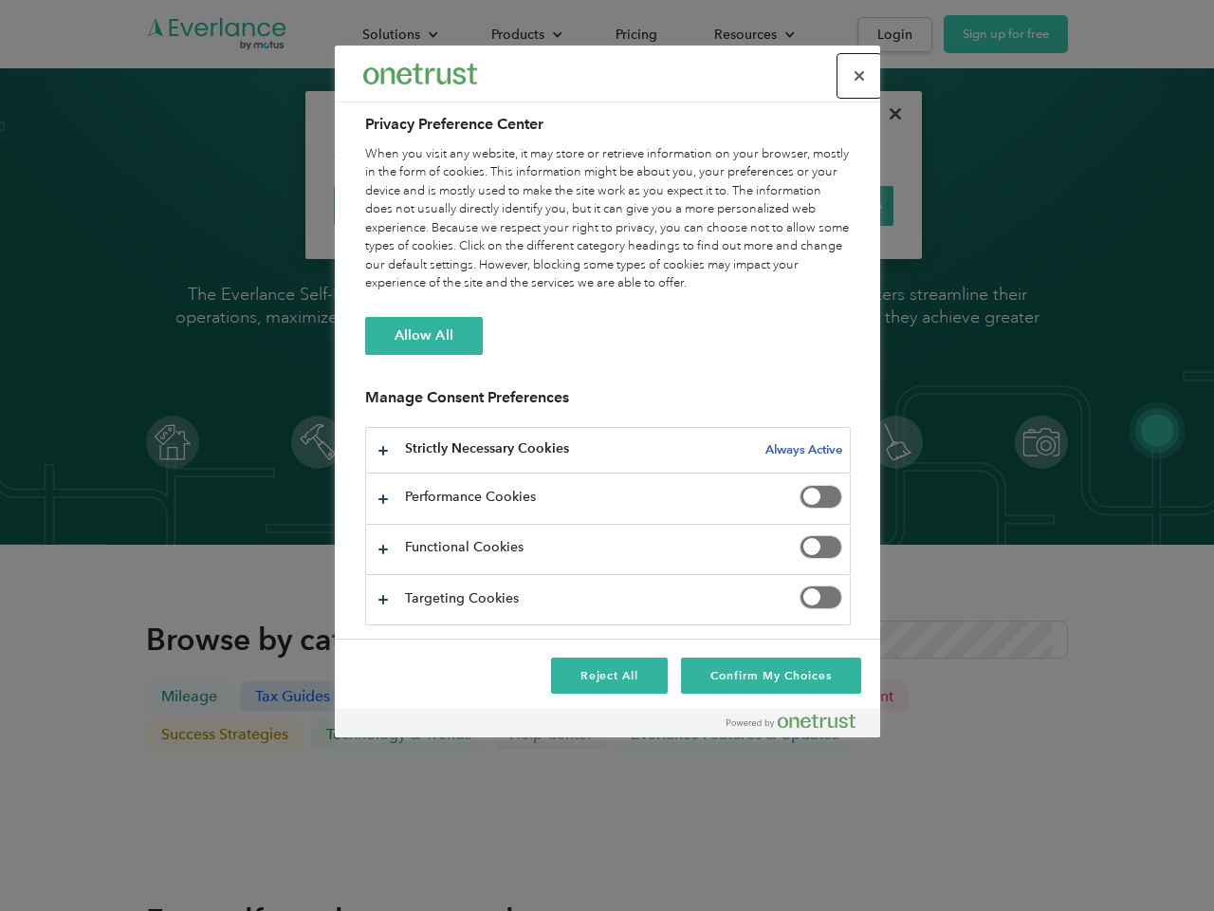 The image size is (1214, 911). Describe the element at coordinates (610, 675) in the screenshot. I see `button: Reject All` at that location.